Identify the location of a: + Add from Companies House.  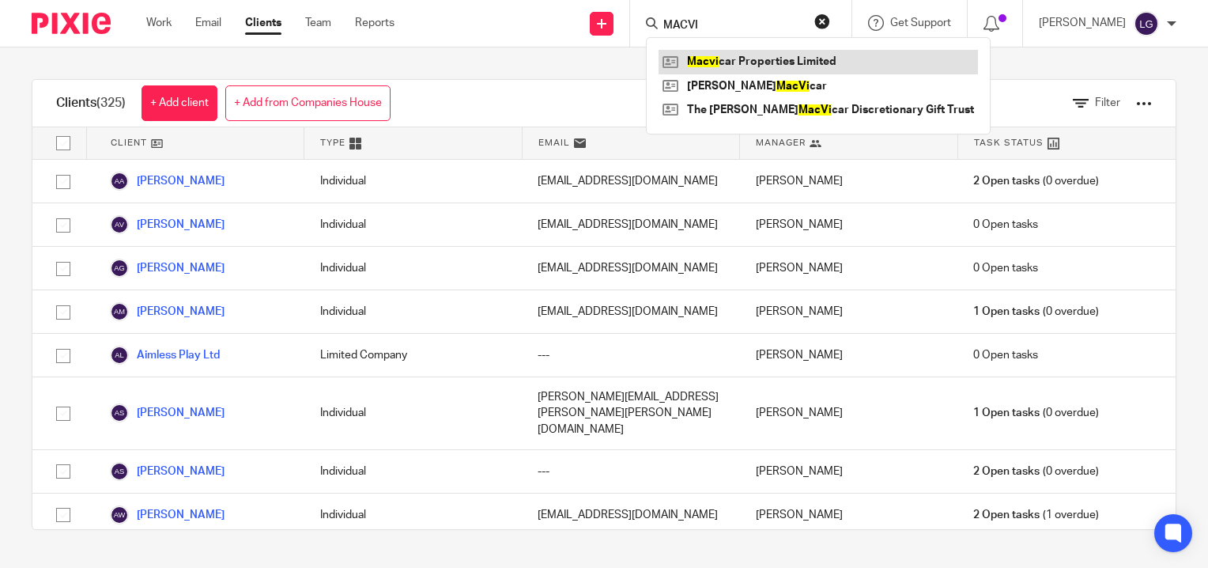
(308, 103).